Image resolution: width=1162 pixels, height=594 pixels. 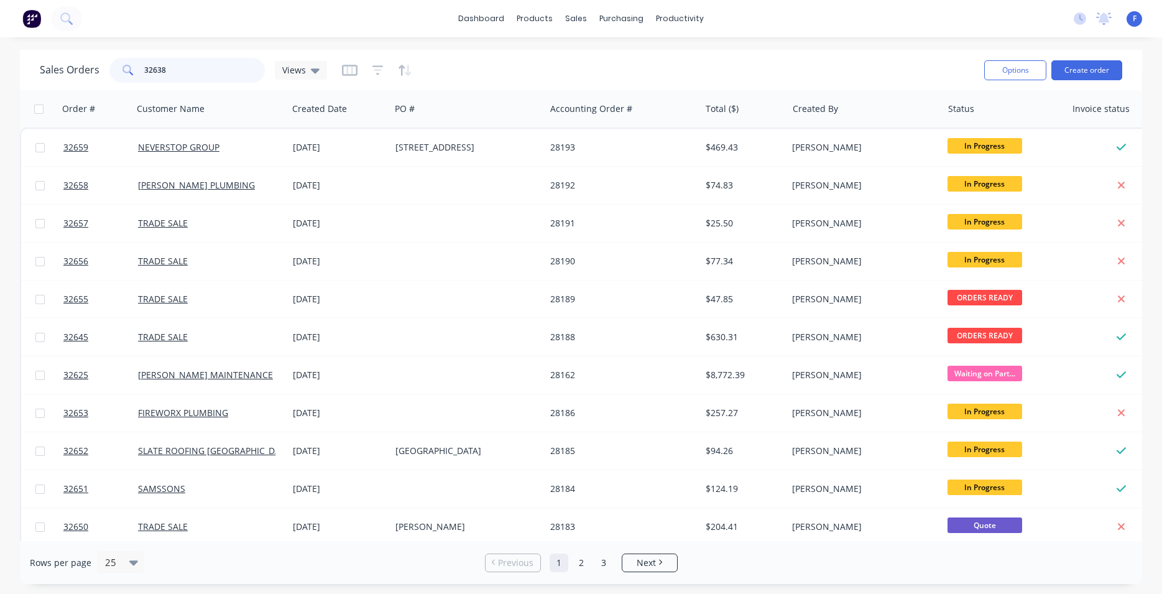 What do you see at coordinates (513, 563) in the screenshot?
I see `a: Previous page` at bounding box center [513, 563].